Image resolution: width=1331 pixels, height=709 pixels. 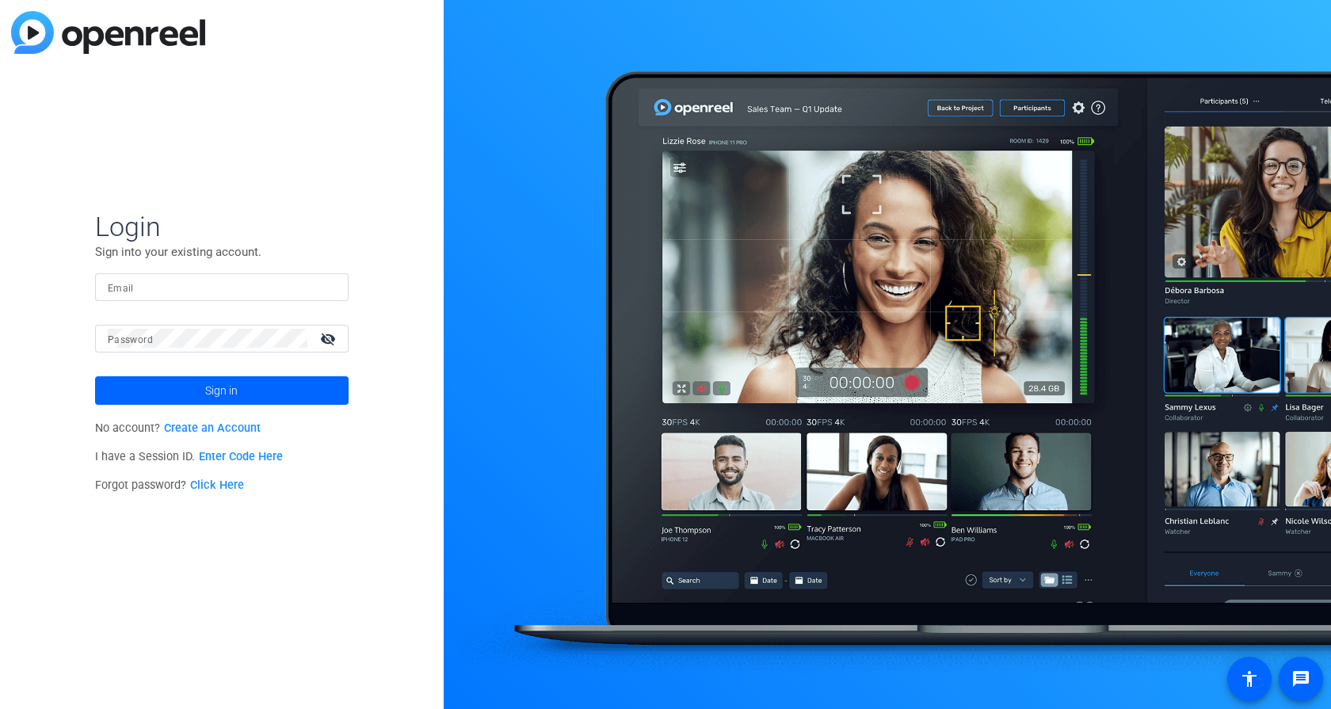 What do you see at coordinates (241, 456) in the screenshot?
I see `a: Enter Code Here` at bounding box center [241, 456].